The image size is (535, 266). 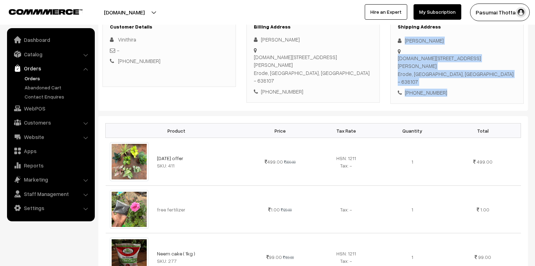 What do you see at coordinates (500, 12) in the screenshot?
I see `button: Pasumai Thotta…` at bounding box center [500, 12].